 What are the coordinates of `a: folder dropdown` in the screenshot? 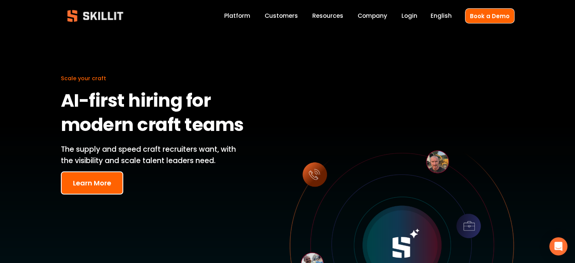 It's located at (328, 16).